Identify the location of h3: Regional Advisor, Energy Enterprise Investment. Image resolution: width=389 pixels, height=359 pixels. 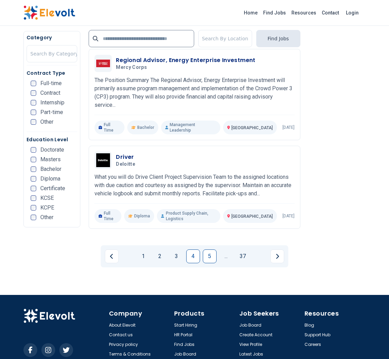
(186, 60).